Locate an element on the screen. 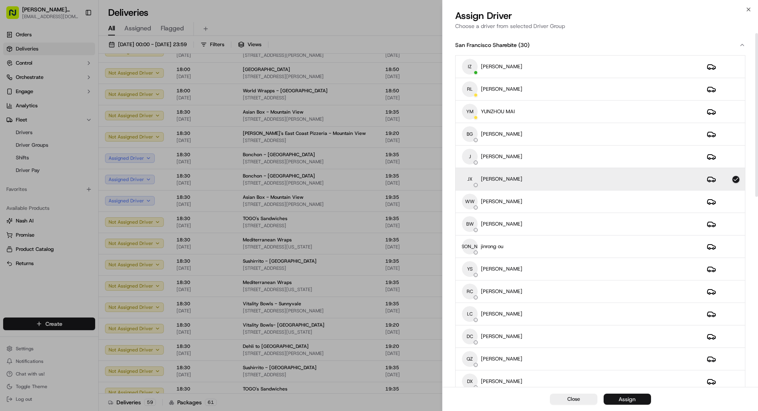 This screenshot has width=758, height=411. img: 4281594248423_2fcf9dad9f2a874258b8_72.png is located at coordinates (24, 82).